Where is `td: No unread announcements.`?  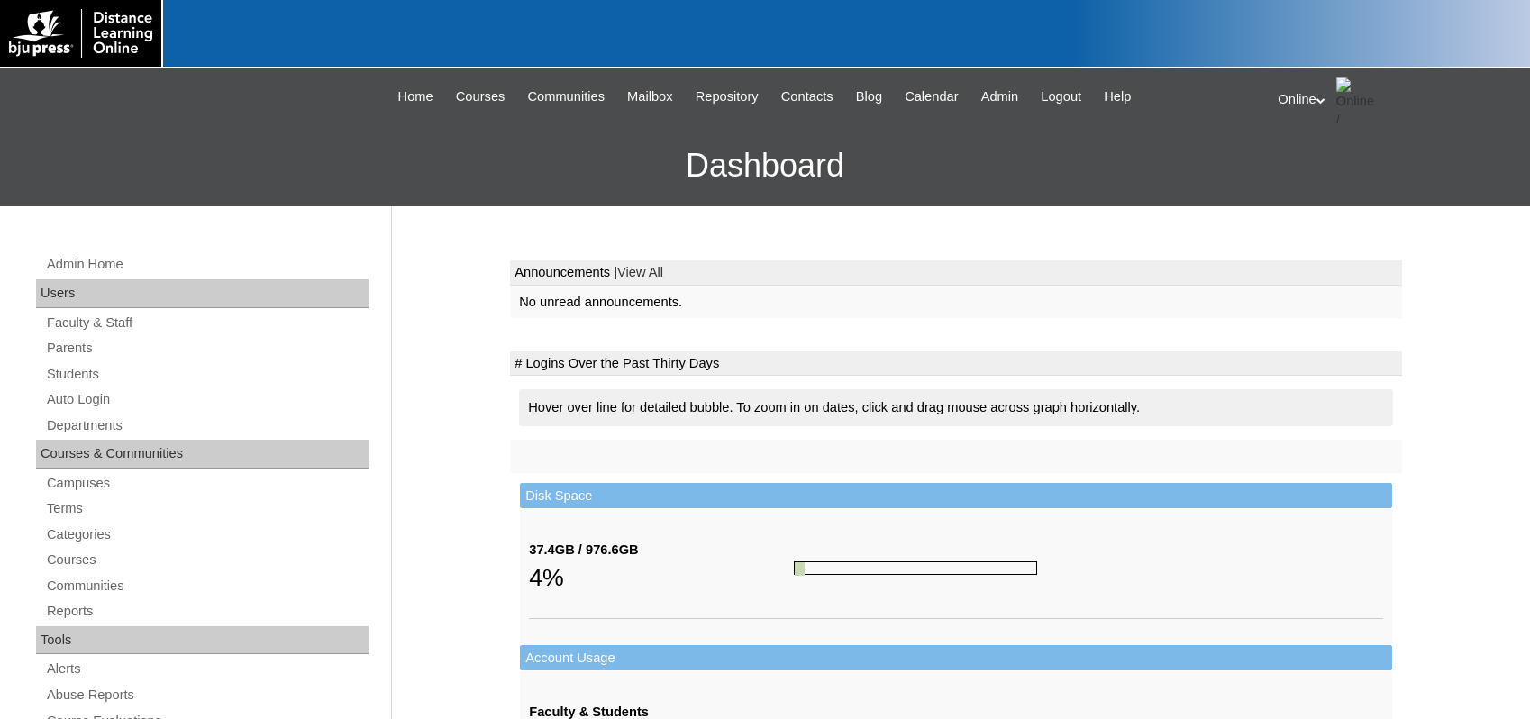
td: No unread announcements. is located at coordinates (956, 302).